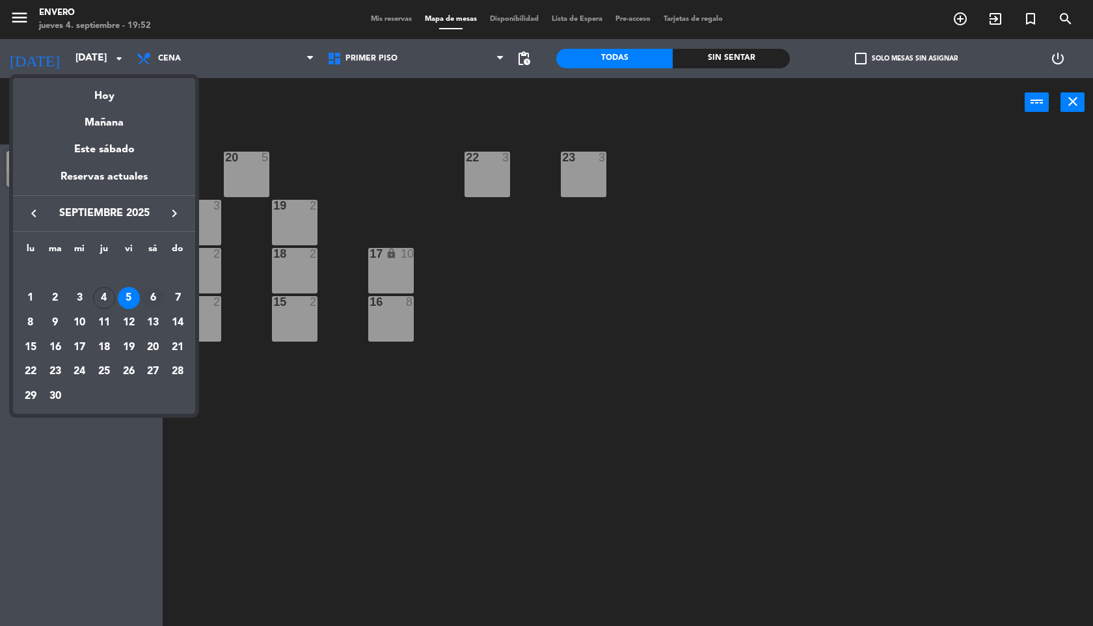 This screenshot has height=626, width=1093. Describe the element at coordinates (104, 274) in the screenshot. I see `td: SEP.` at that location.